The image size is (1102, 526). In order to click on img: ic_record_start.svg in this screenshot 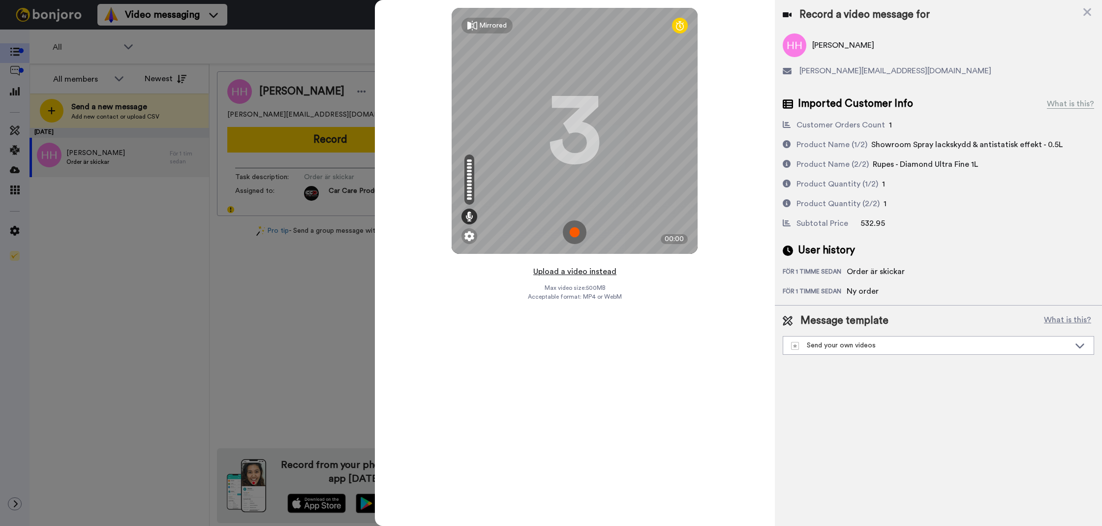, I will do `click(575, 232)`.